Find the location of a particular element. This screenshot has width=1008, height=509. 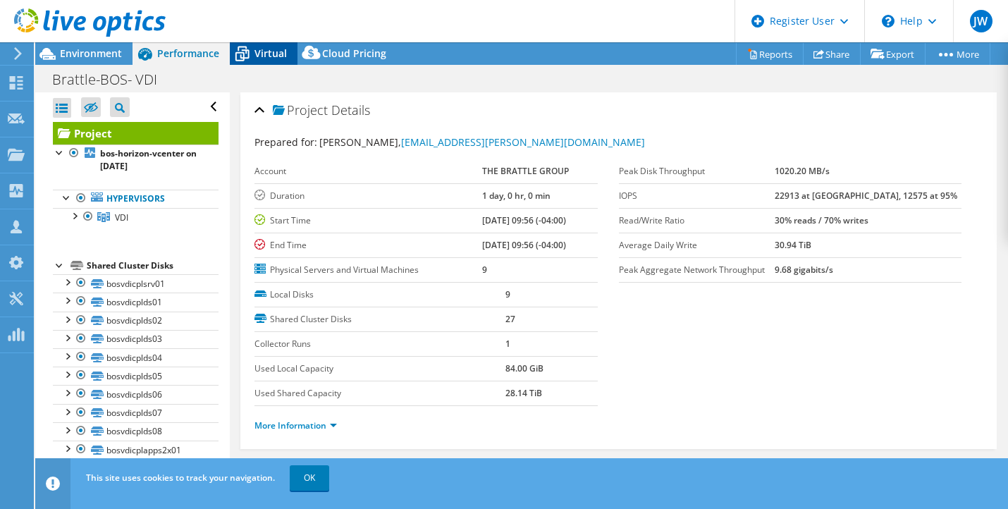

a: bosvdicplds06 is located at coordinates (135, 394).